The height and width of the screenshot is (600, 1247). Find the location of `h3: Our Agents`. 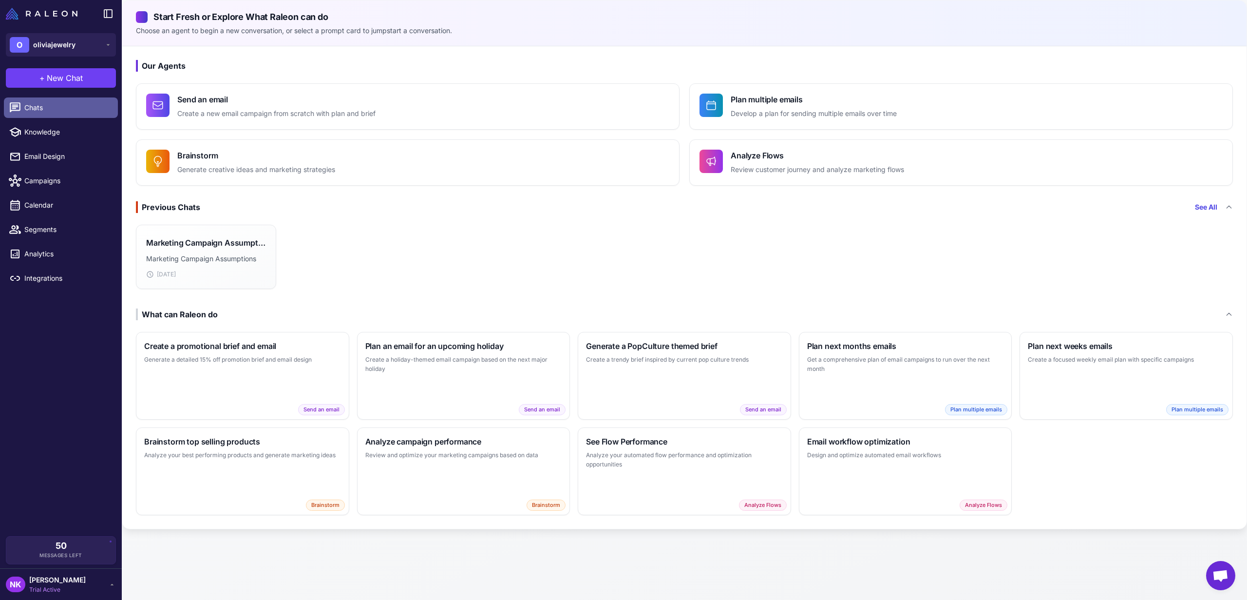

h3: Our Agents is located at coordinates (684, 66).